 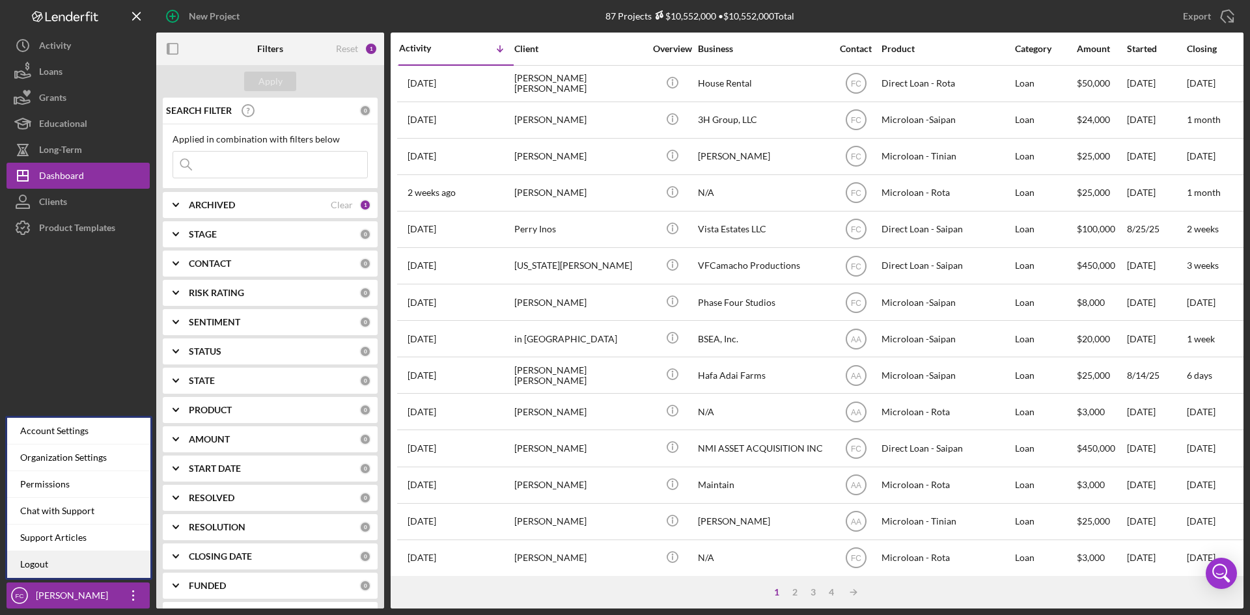 I want to click on b: RESOLUTION, so click(x=217, y=528).